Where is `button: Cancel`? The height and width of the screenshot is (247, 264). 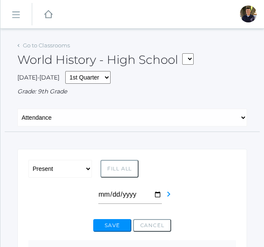 button: Cancel is located at coordinates (152, 226).